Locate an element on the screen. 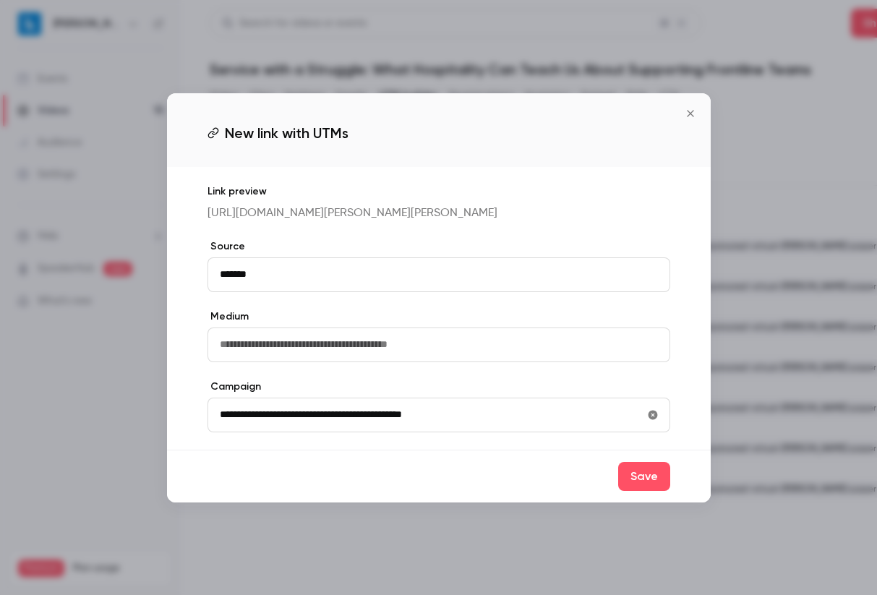 This screenshot has width=877, height=595. label: Campaign is located at coordinates (439, 387).